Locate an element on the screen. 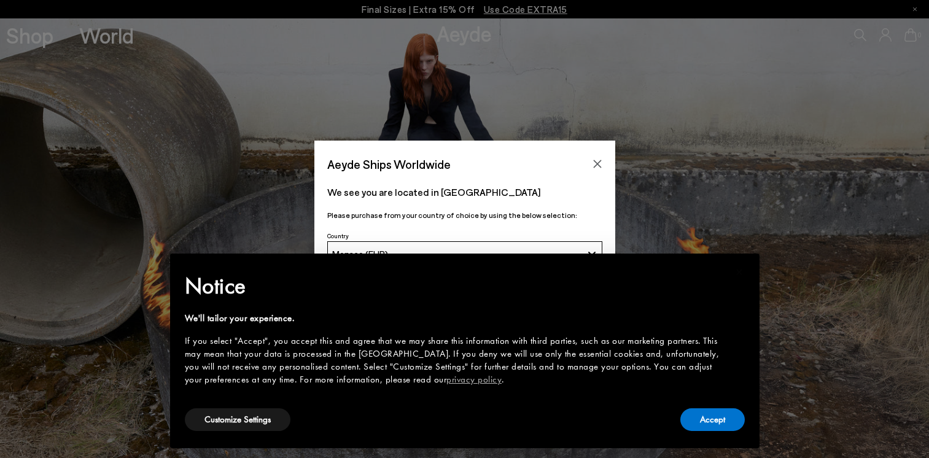 Image resolution: width=929 pixels, height=458 pixels. div: If you select "Accept", you accept this and agree that we may share this information with third p... is located at coordinates (455, 361).